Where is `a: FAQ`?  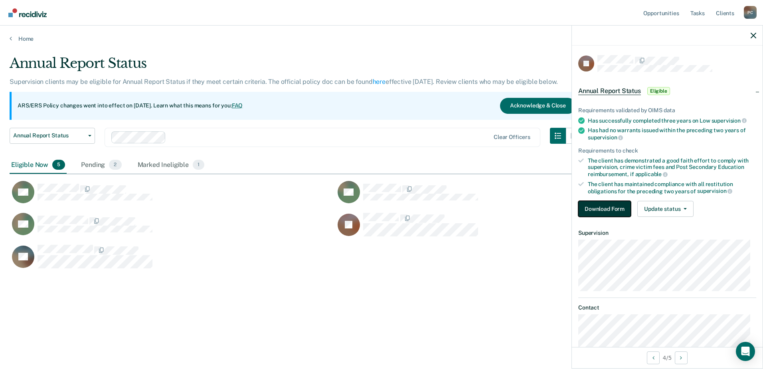 a: FAQ is located at coordinates (238, 105).